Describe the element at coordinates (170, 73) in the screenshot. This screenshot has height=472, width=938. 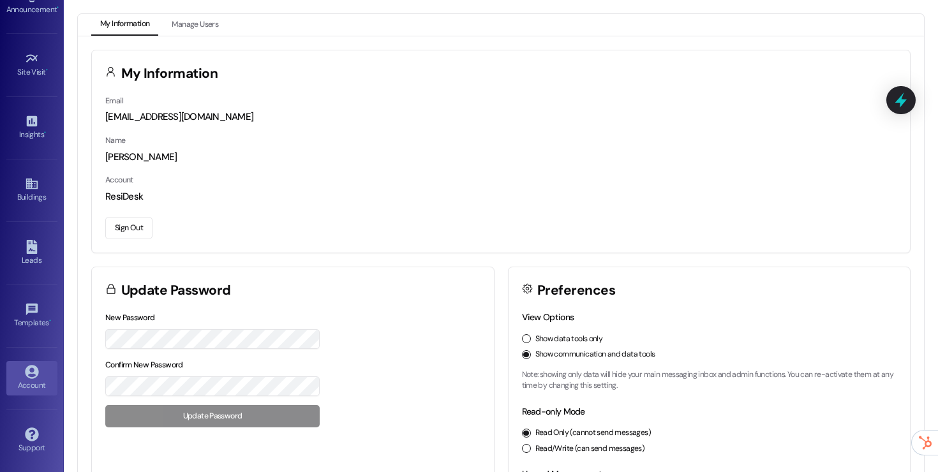
I see `h3: My Information` at that location.